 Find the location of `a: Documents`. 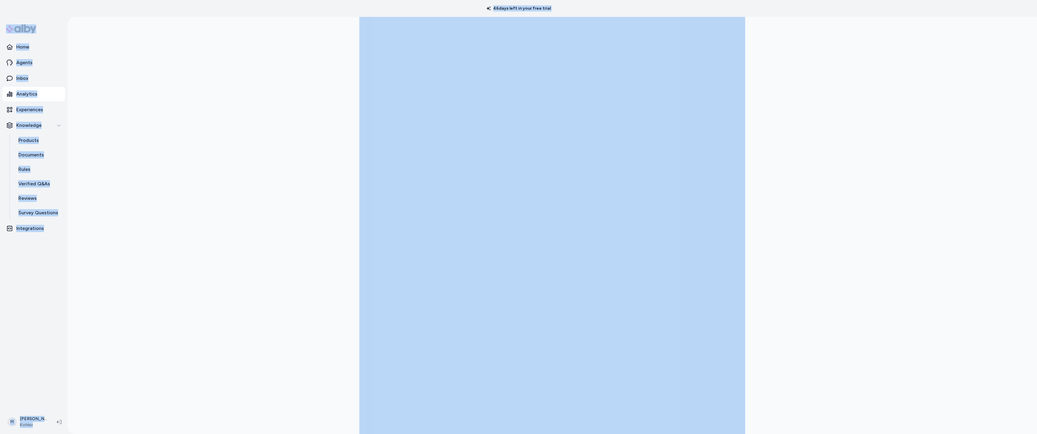

a: Documents is located at coordinates (39, 155).